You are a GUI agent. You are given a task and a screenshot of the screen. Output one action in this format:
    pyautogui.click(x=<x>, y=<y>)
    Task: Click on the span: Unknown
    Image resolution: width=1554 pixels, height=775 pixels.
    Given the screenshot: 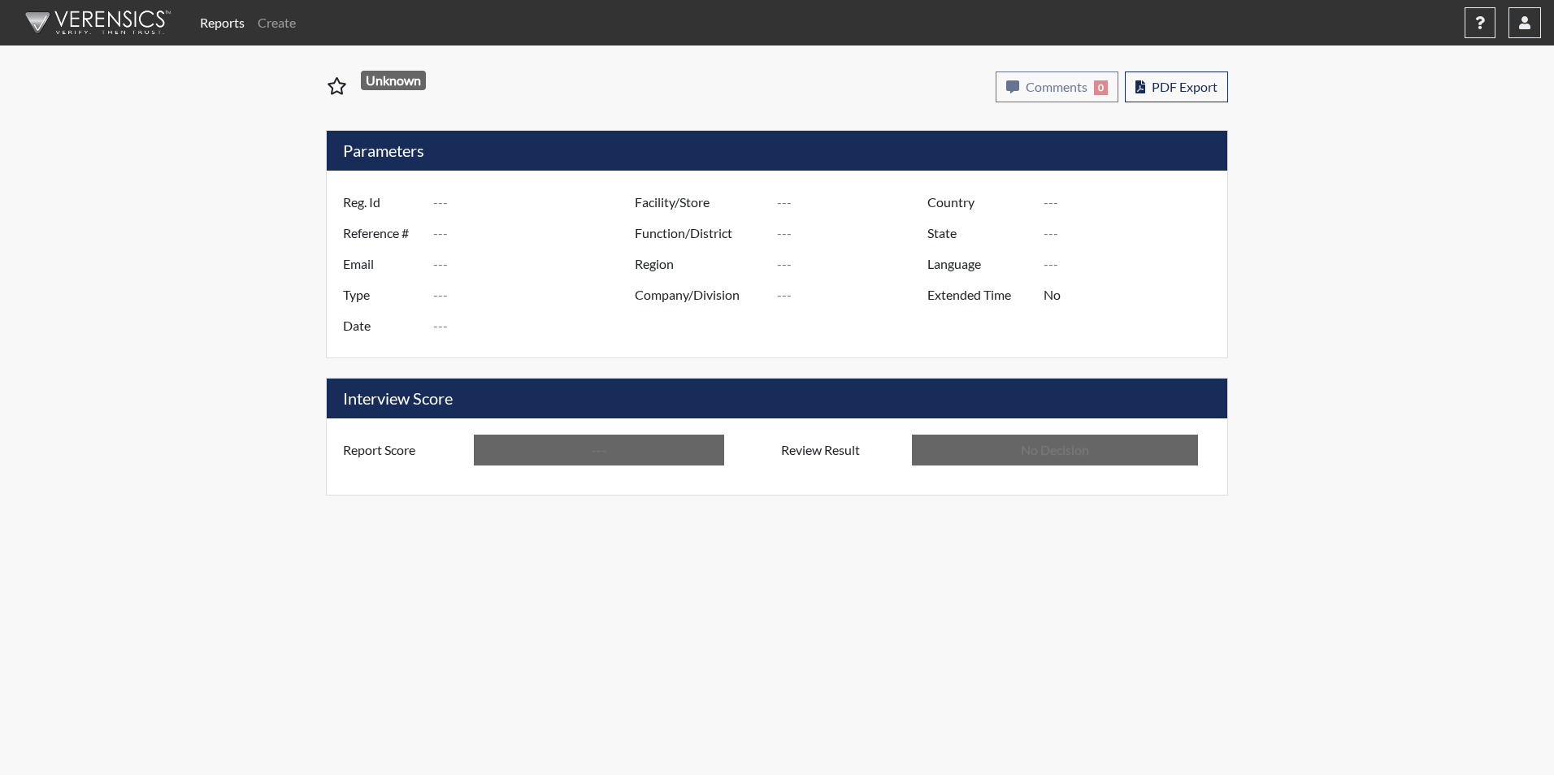 What is the action you would take?
    pyautogui.click(x=393, y=80)
    